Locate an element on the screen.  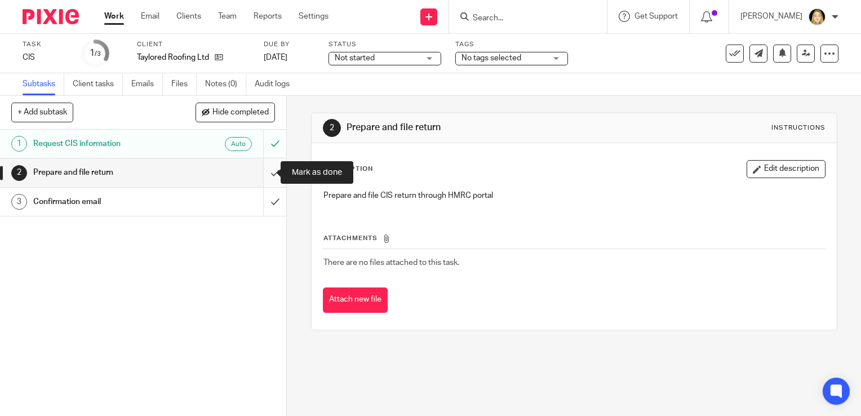
button: Attach new file is located at coordinates (355, 300).